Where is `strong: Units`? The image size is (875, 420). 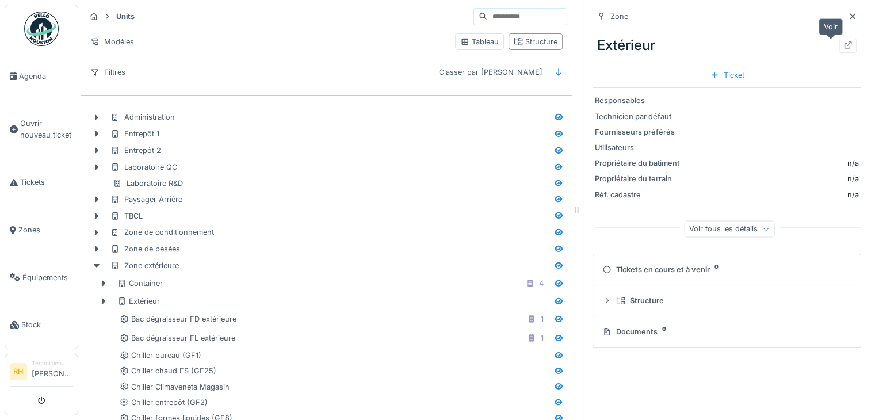
strong: Units is located at coordinates (125, 16).